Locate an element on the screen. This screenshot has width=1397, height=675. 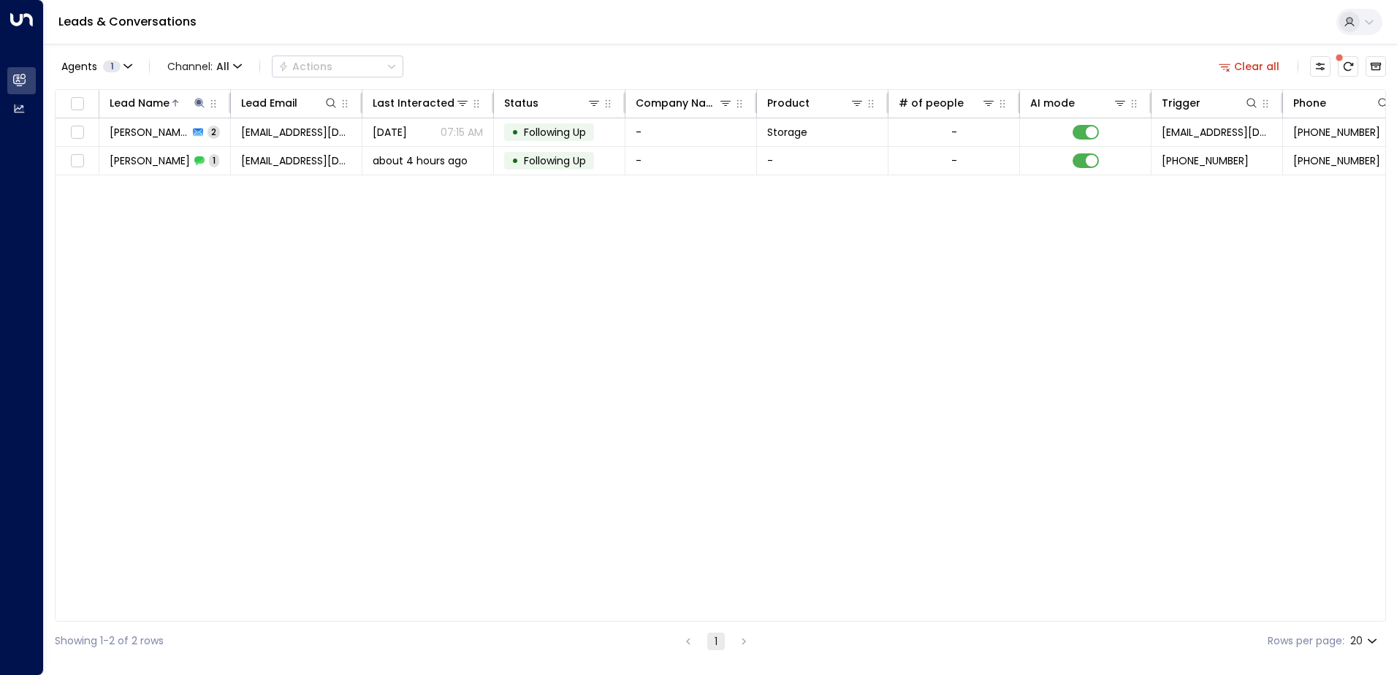
span: 2 is located at coordinates (213, 132).